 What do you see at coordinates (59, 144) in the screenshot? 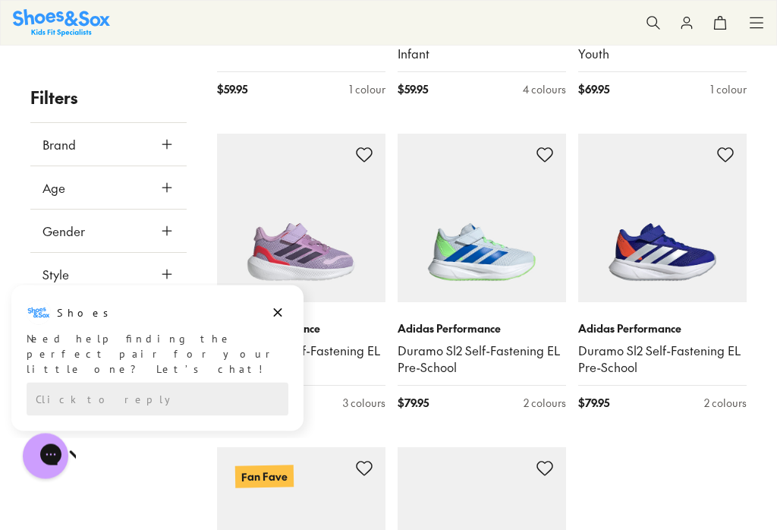
I see `span: Brand` at bounding box center [59, 144].